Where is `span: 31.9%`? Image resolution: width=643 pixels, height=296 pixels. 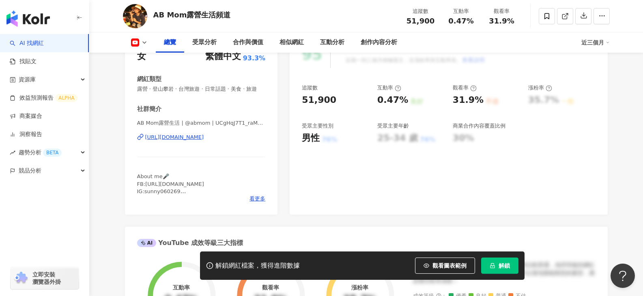
span: 31.9% is located at coordinates (501, 21).